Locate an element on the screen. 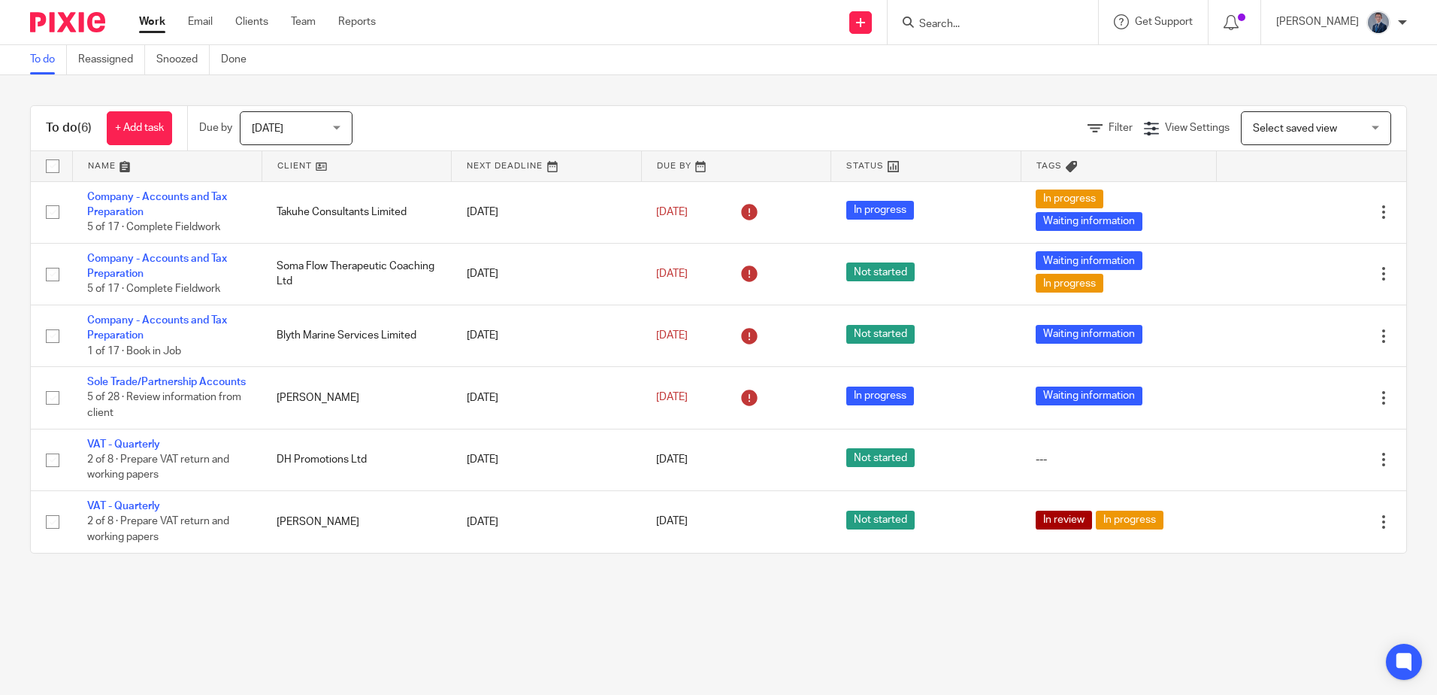  span: (6) is located at coordinates (84, 128).